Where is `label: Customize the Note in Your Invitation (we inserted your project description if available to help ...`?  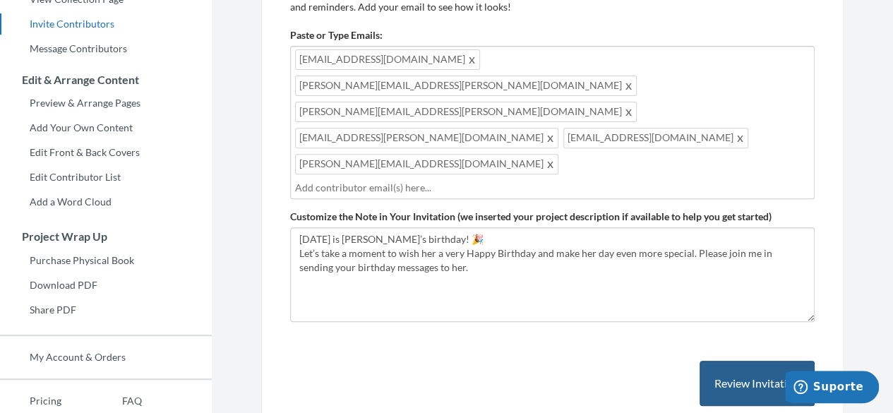 label: Customize the Note in Your Invitation (we inserted your project description if available to help ... is located at coordinates (531, 217).